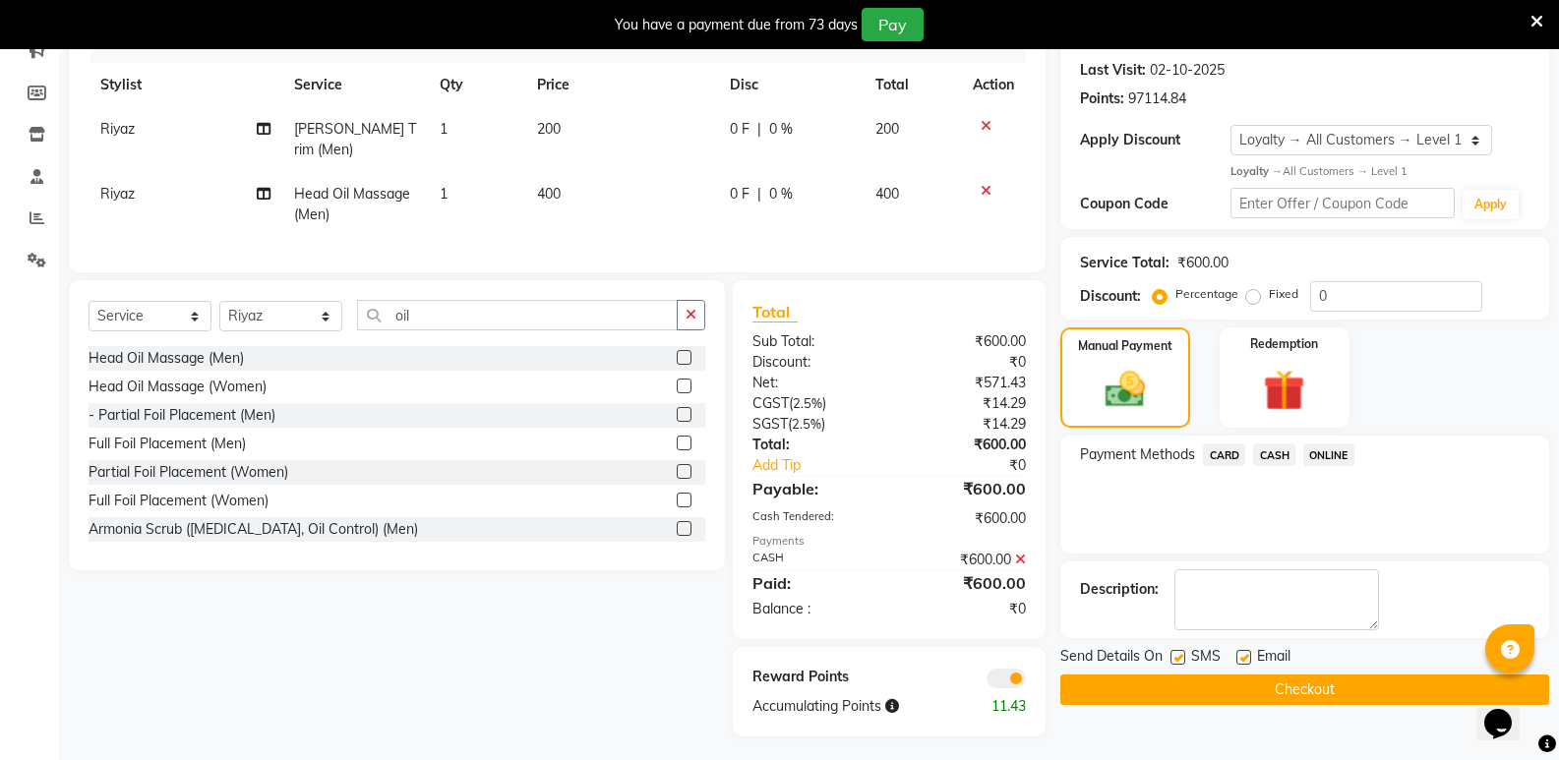 Image resolution: width=1559 pixels, height=760 pixels. Describe the element at coordinates (1283, 390) in the screenshot. I see `img: _gift.svg` at that location.